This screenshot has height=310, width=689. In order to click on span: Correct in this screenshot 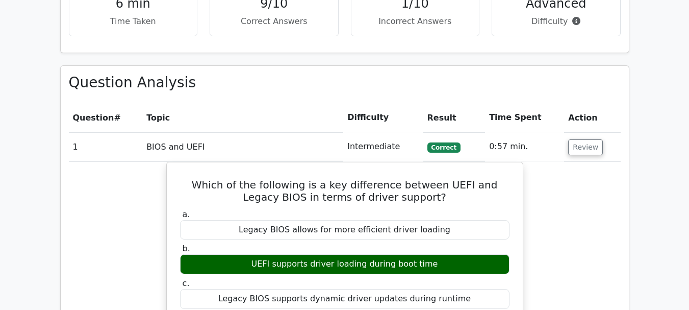, I will do `click(444, 147)`.